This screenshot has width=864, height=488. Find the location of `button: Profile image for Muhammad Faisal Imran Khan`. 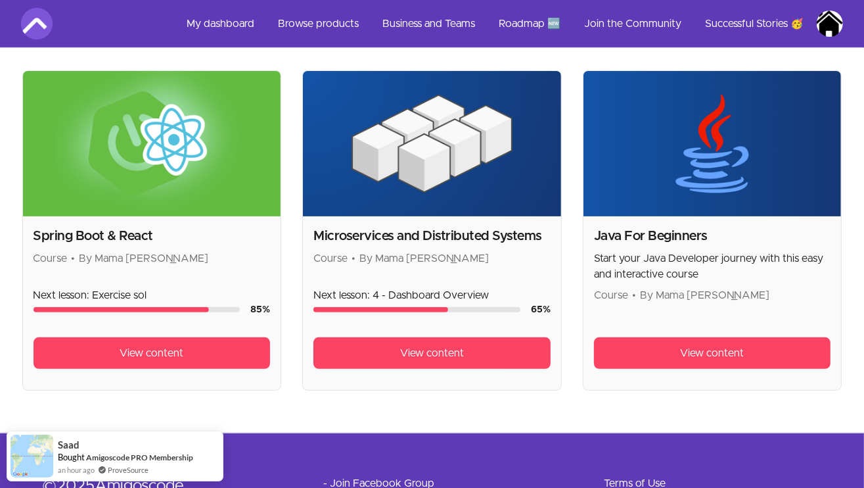

button: Profile image for Muhammad Faisal Imran Khan is located at coordinates (830, 24).